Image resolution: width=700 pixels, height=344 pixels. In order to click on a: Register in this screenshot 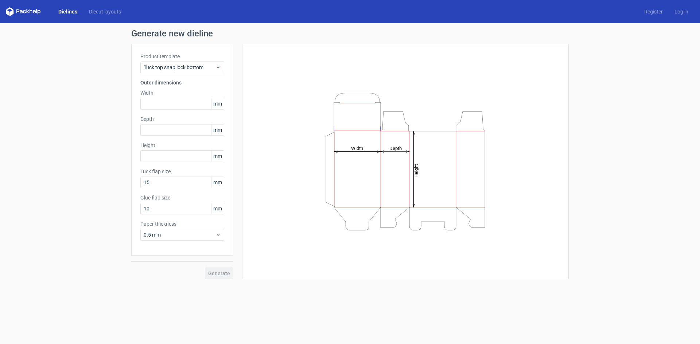, I will do `click(653, 12)`.